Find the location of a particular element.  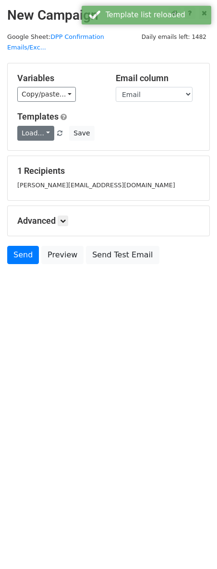

small: Google Sheet: is located at coordinates (56, 42).